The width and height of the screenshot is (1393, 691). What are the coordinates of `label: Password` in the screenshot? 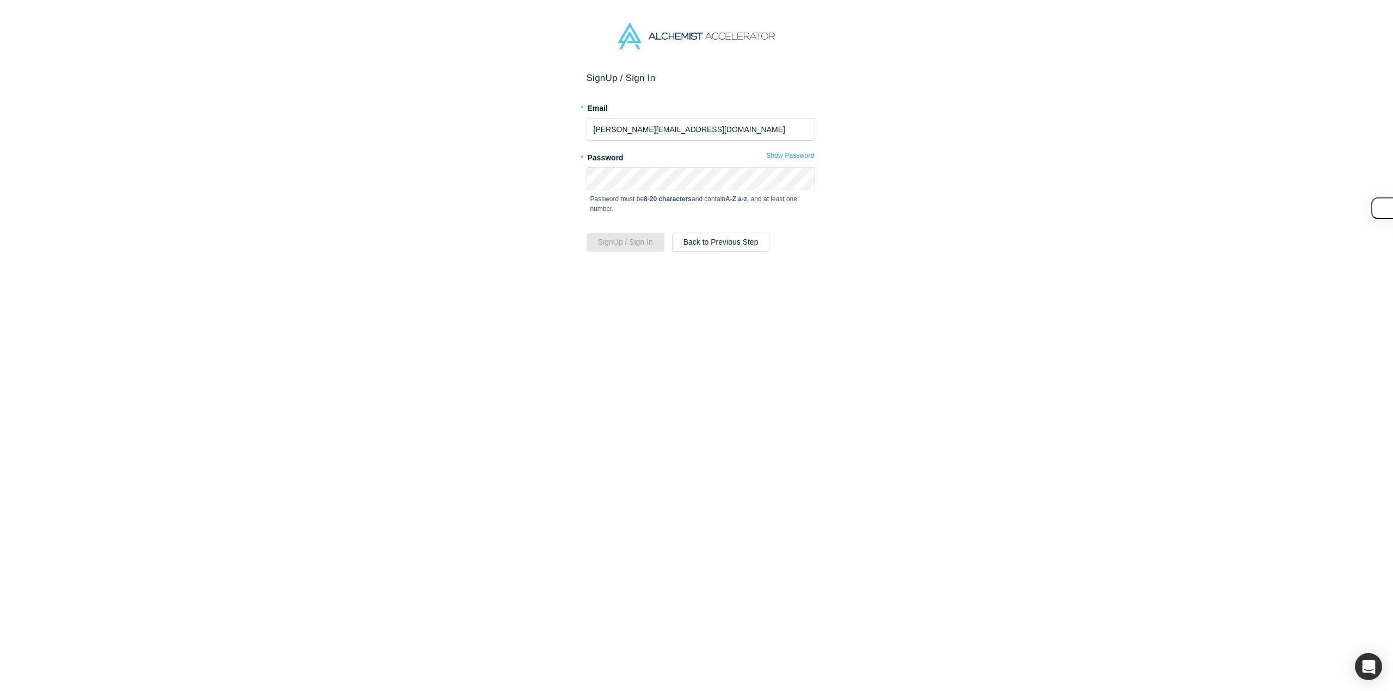 It's located at (701, 156).